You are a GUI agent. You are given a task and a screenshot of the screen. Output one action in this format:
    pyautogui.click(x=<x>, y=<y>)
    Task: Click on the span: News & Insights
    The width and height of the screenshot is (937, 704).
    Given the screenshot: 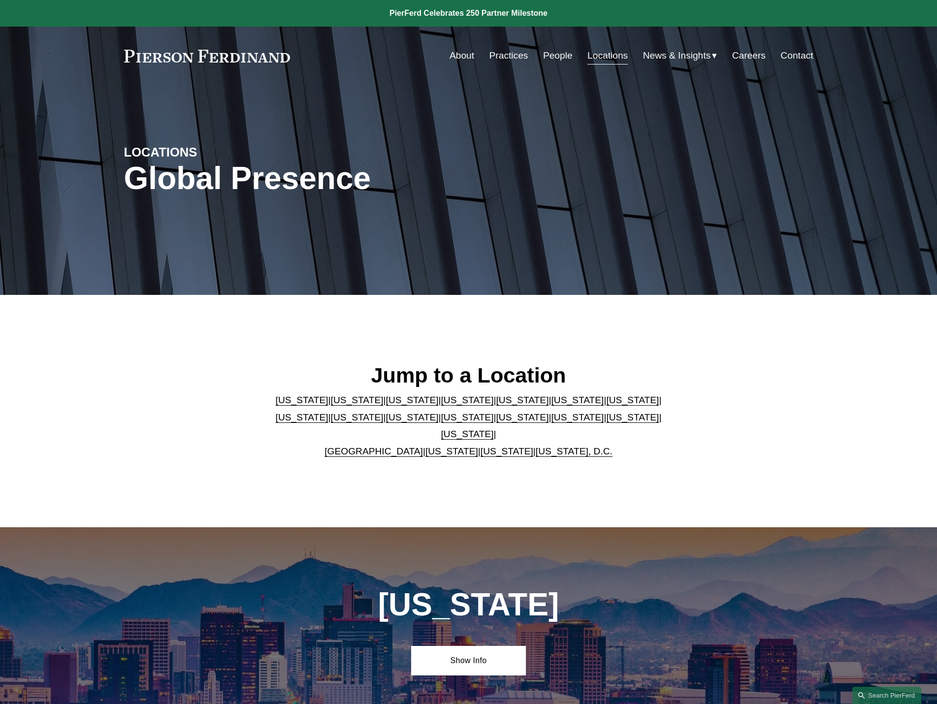 What is the action you would take?
    pyautogui.click(x=677, y=56)
    